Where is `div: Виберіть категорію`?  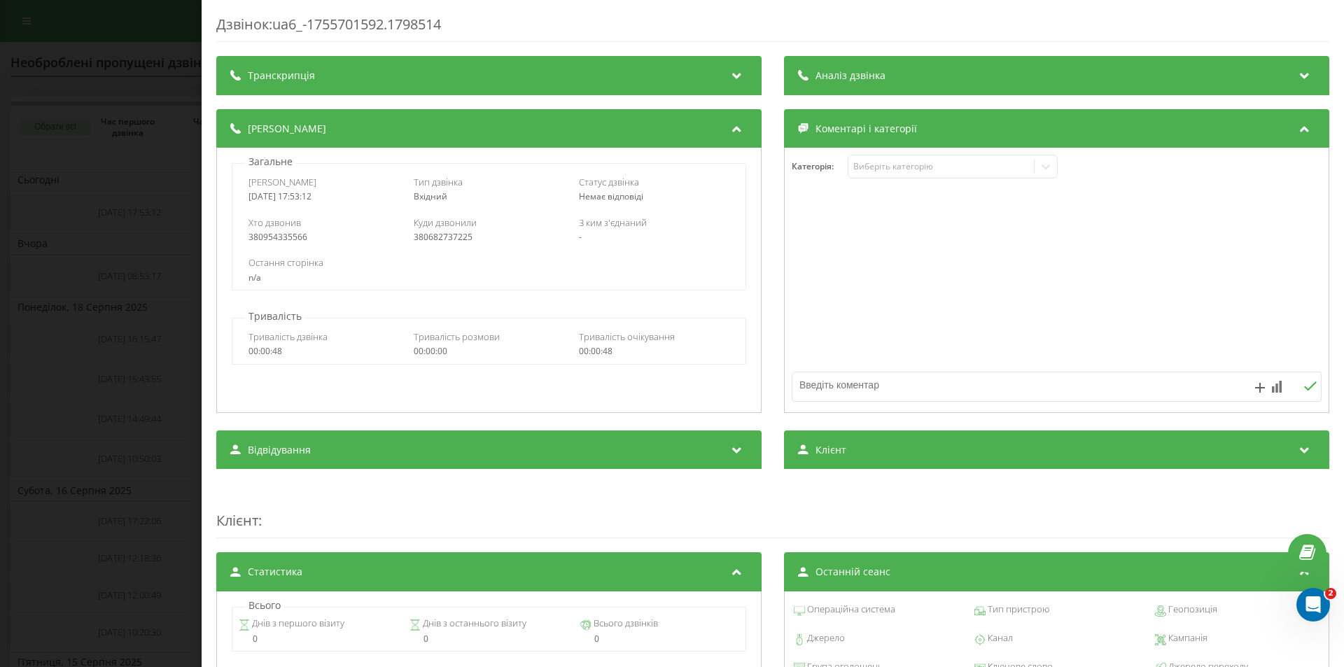
div: Виберіть категорію is located at coordinates (941, 167).